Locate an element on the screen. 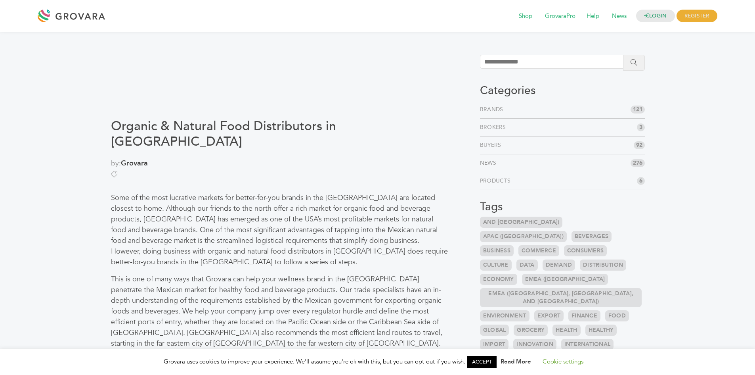  a: Innovation is located at coordinates (535, 344).